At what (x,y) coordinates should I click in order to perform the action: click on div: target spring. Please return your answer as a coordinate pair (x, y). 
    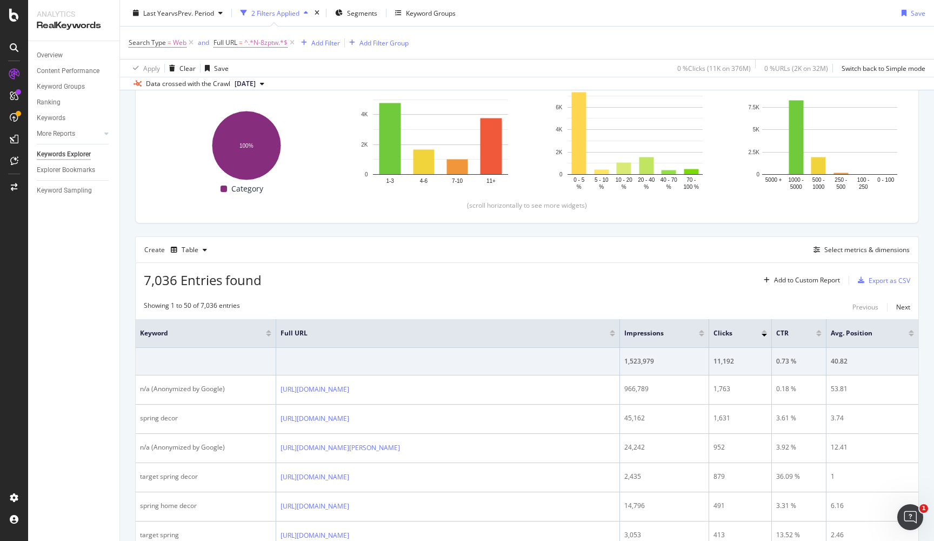
    Looking at the image, I should click on (205, 535).